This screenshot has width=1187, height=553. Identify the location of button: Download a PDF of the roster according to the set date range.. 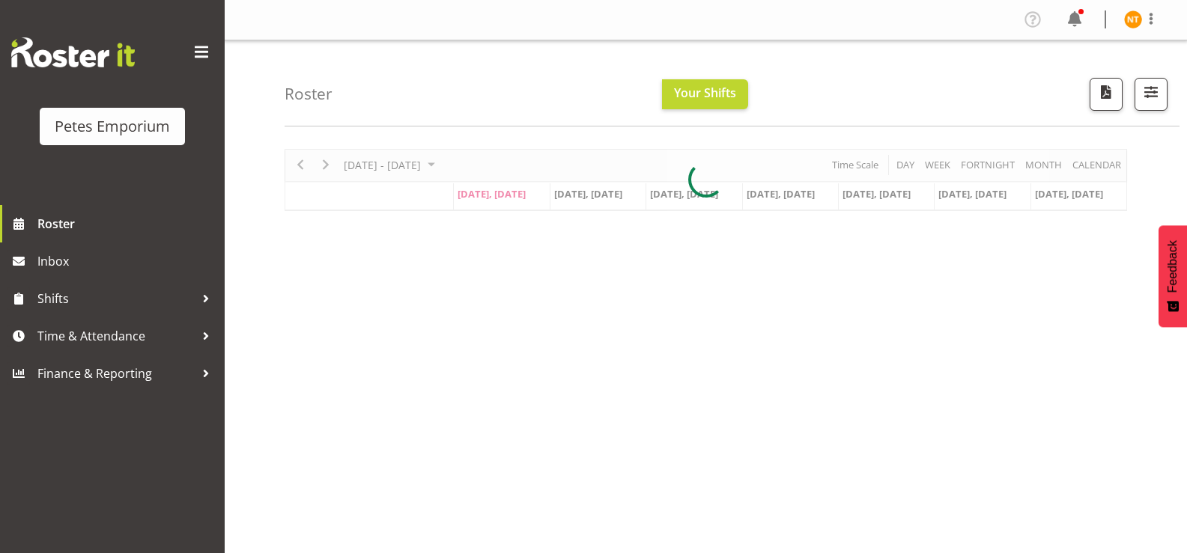
(1106, 94).